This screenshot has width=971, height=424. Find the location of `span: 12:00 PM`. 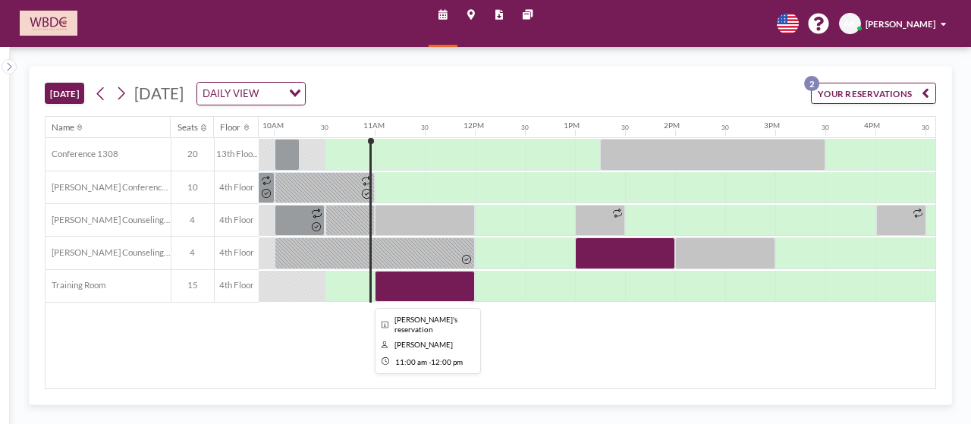

span: 12:00 PM is located at coordinates (447, 362).